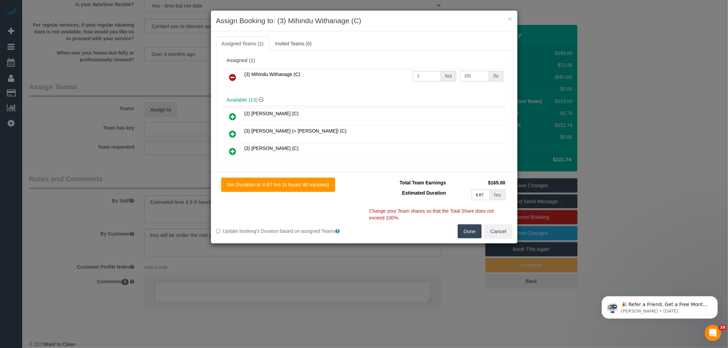 The width and height of the screenshot is (728, 348). I want to click on a: Invited Teams (0), so click(293, 44).